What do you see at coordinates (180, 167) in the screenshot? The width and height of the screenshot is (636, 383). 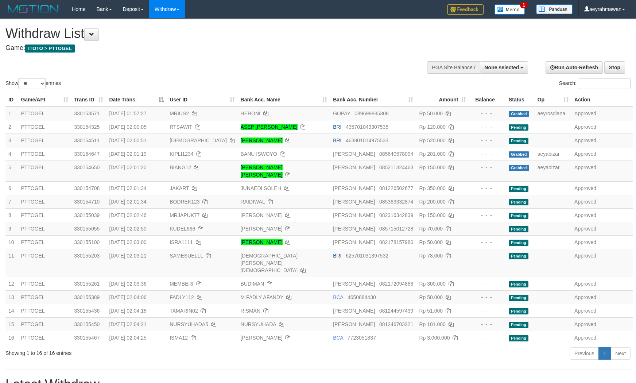 I see `span: BIANG12` at bounding box center [180, 167].